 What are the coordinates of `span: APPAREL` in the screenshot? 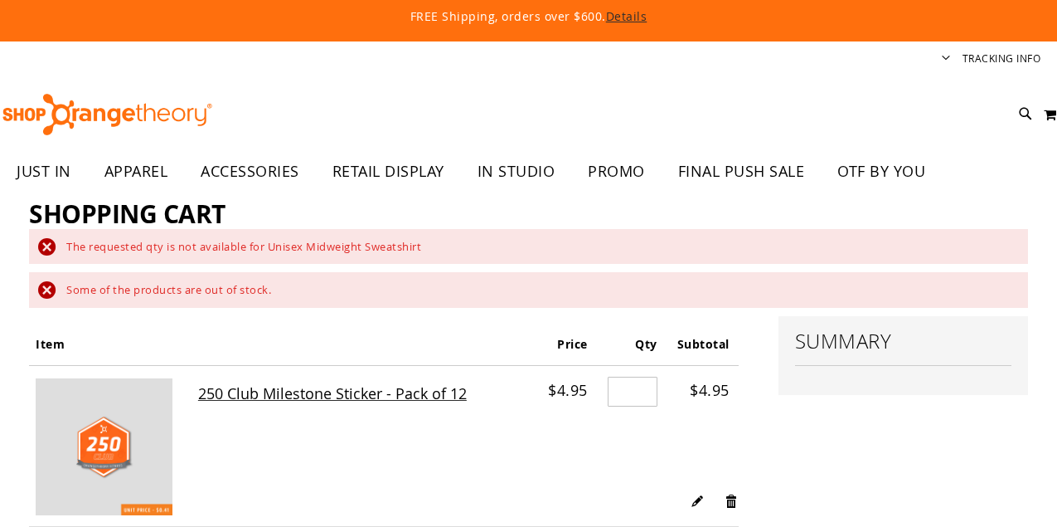 It's located at (136, 171).